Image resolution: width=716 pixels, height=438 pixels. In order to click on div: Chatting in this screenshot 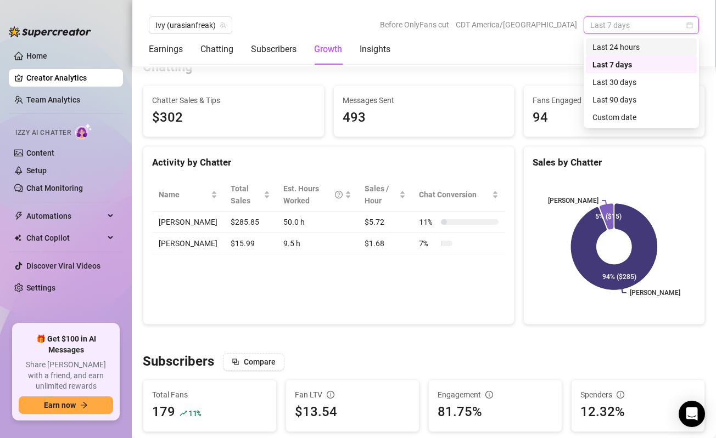, I will do `click(217, 49)`.